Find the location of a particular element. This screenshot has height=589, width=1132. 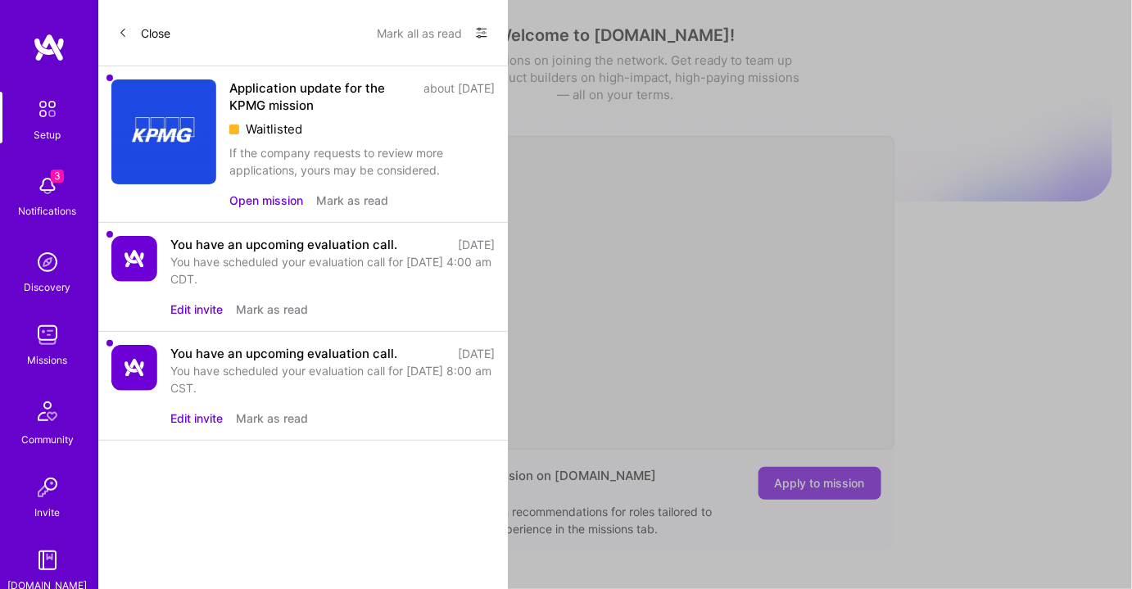

img: Invite is located at coordinates (48, 487).